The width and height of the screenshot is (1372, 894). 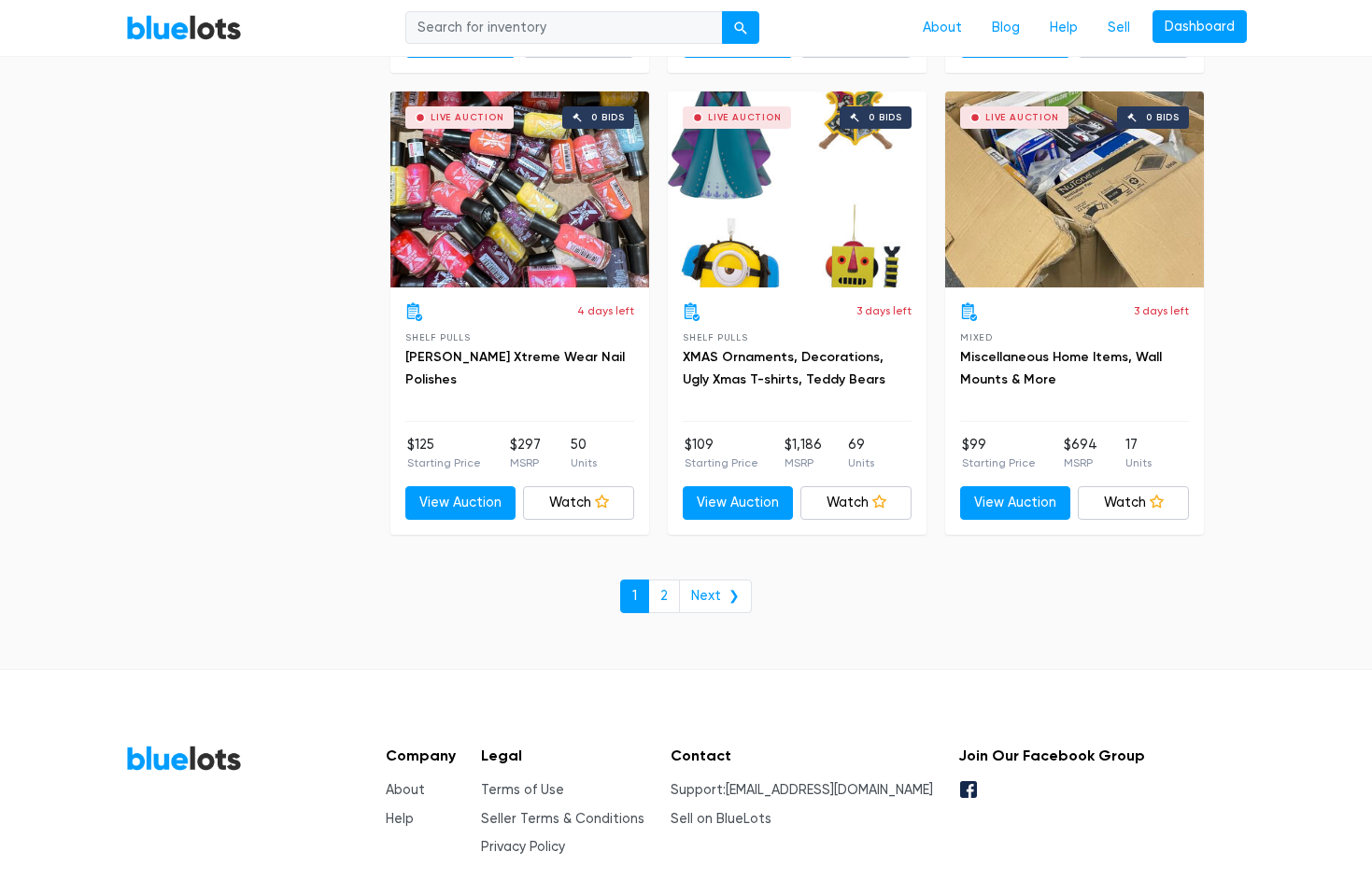 What do you see at coordinates (525, 454) in the screenshot?
I see `li: $297` at bounding box center [525, 454].